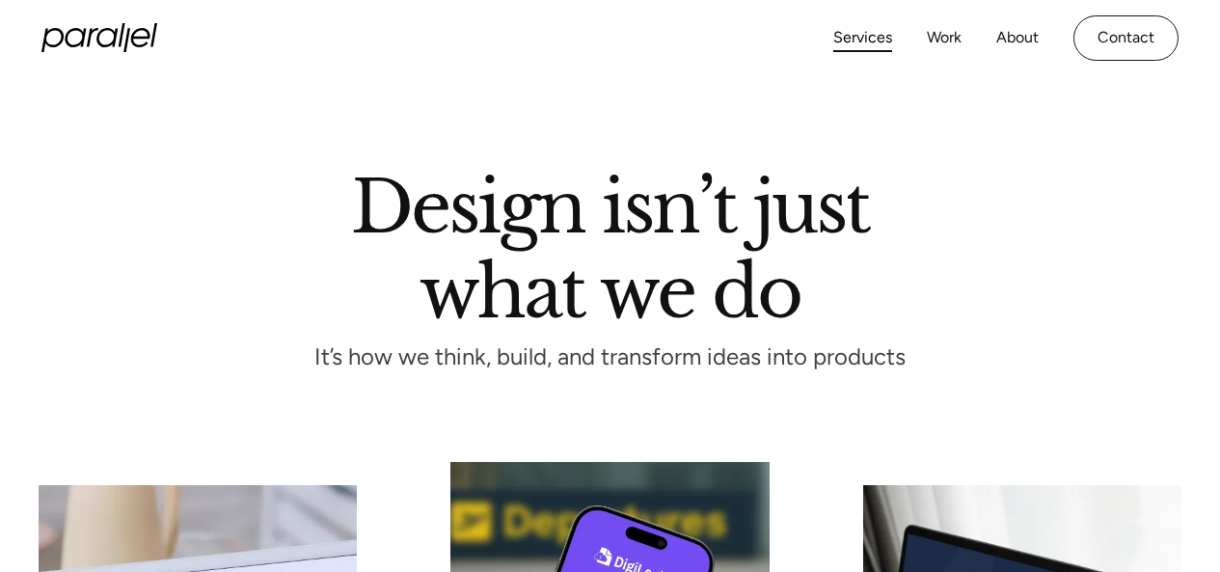 The image size is (1220, 572). Describe the element at coordinates (610, 357) in the screenshot. I see `p: It’s how we think, build, and transform ideas into products` at that location.